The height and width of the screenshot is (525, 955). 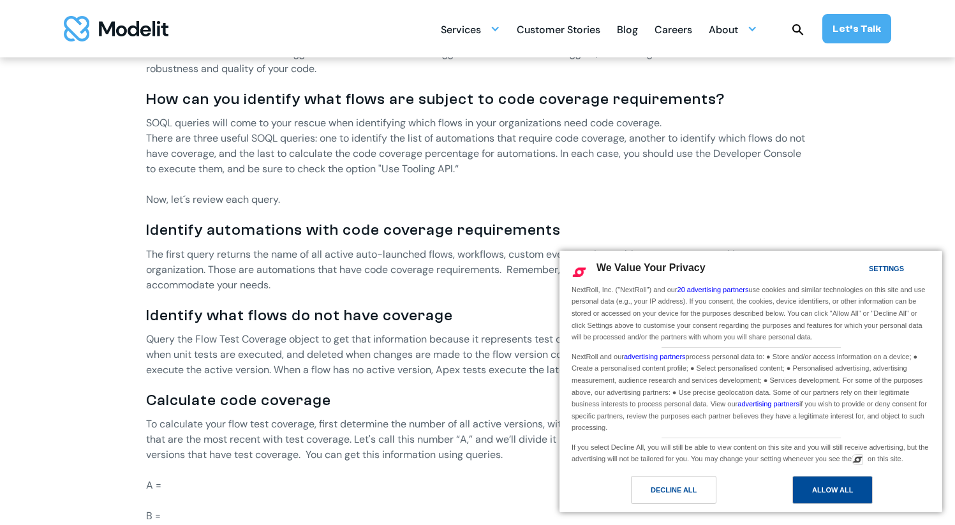 I want to click on p: A =, so click(x=478, y=486).